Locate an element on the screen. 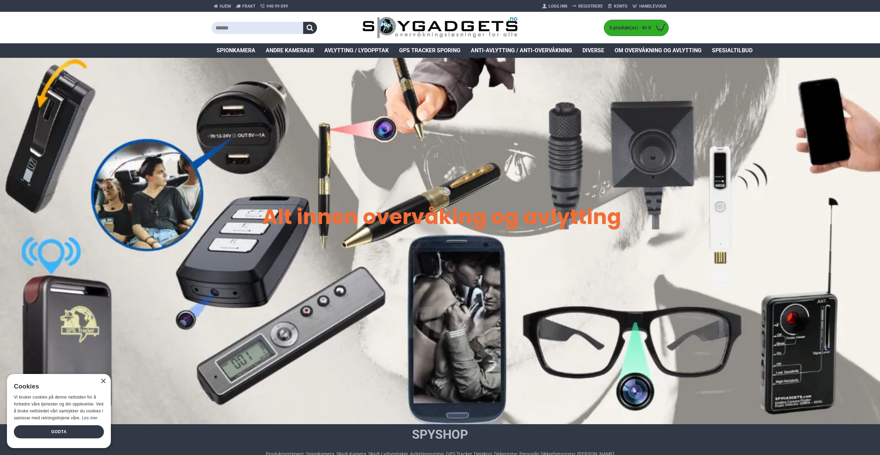  h1: SpyShop is located at coordinates (440, 435).